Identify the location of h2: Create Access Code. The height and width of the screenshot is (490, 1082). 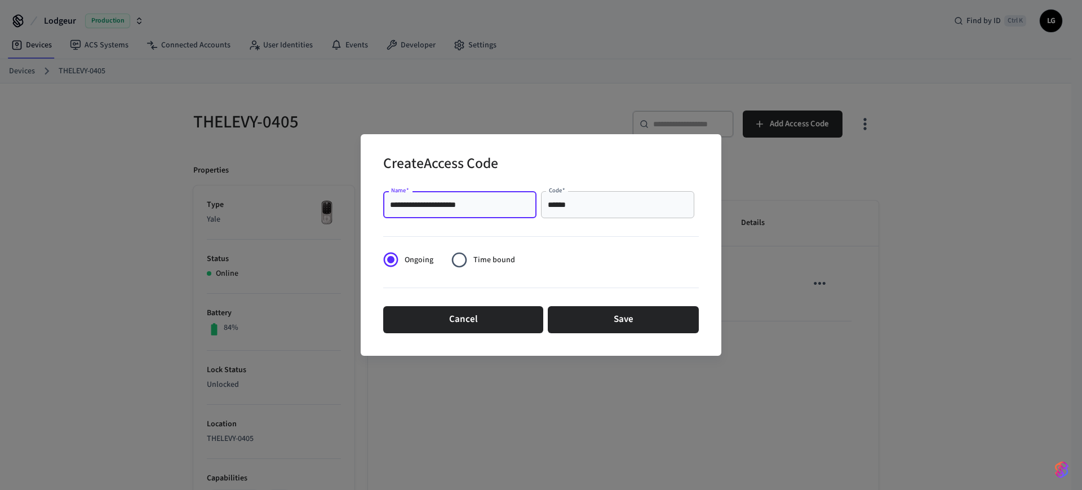
(441, 165).